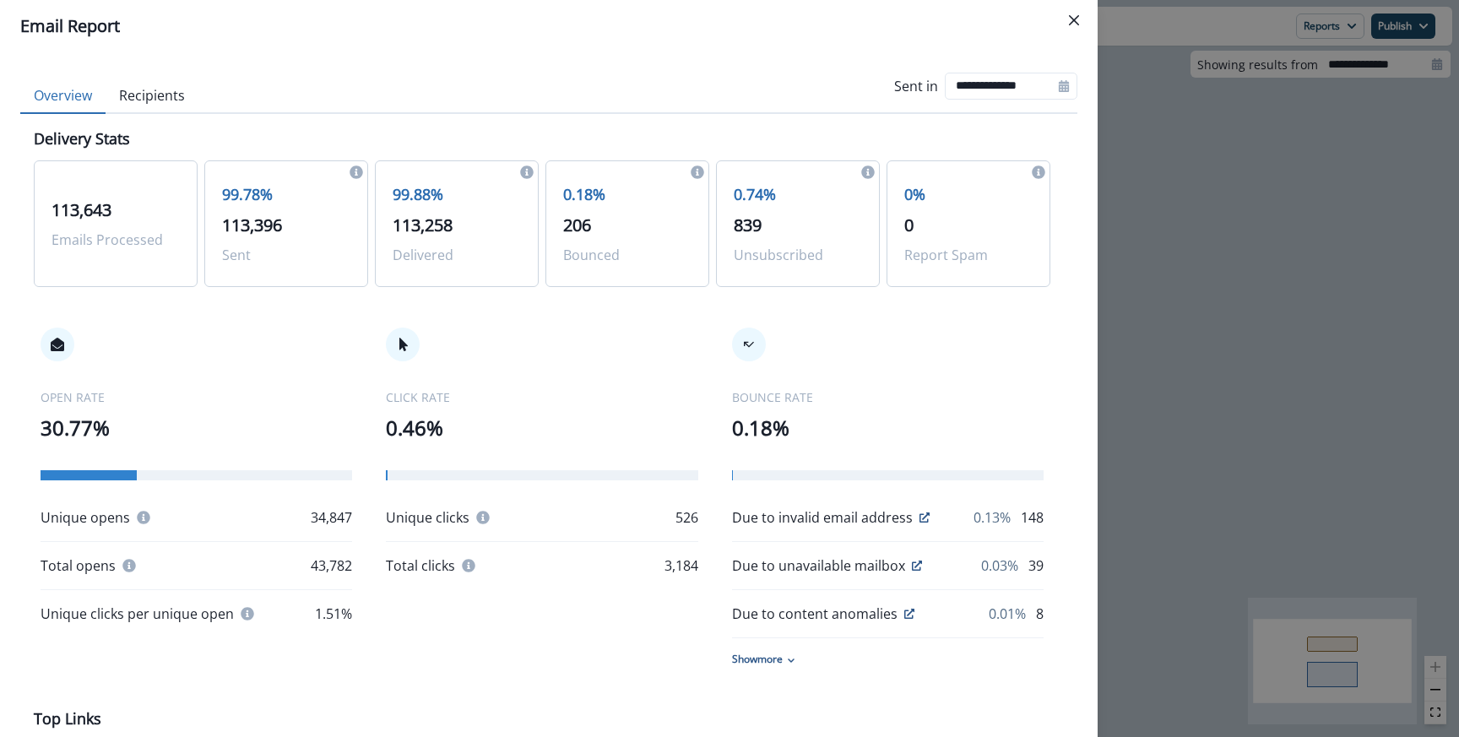 This screenshot has height=737, width=1459. I want to click on div: Email Report, so click(549, 26).